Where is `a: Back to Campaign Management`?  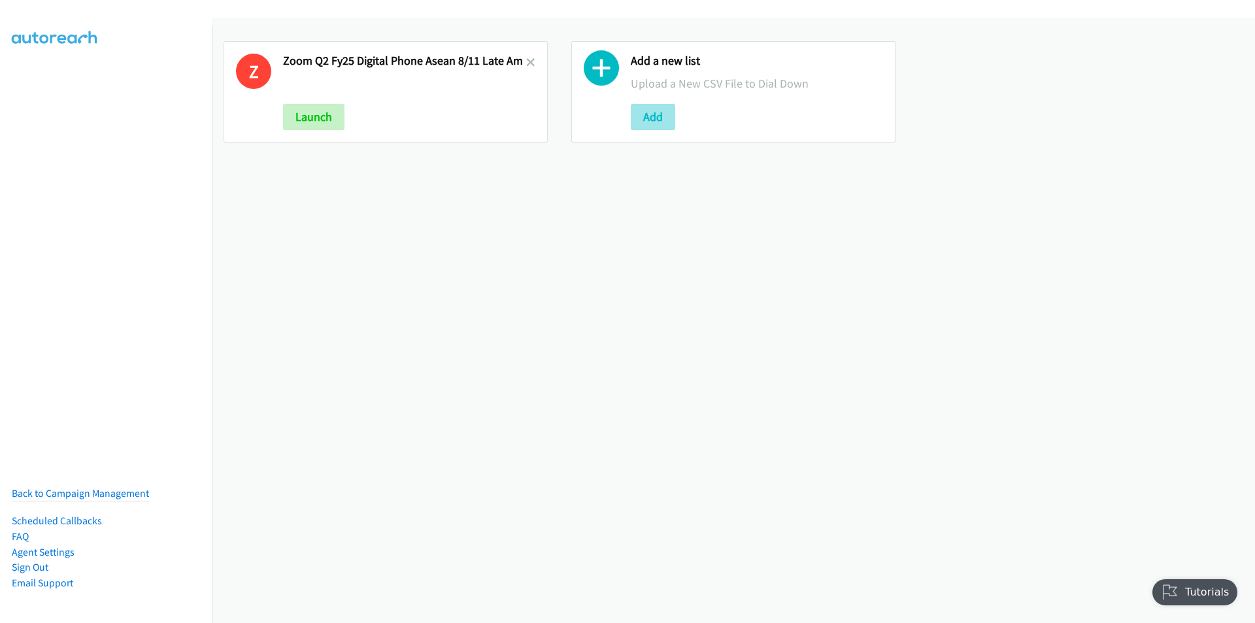 a: Back to Campaign Management is located at coordinates (80, 493).